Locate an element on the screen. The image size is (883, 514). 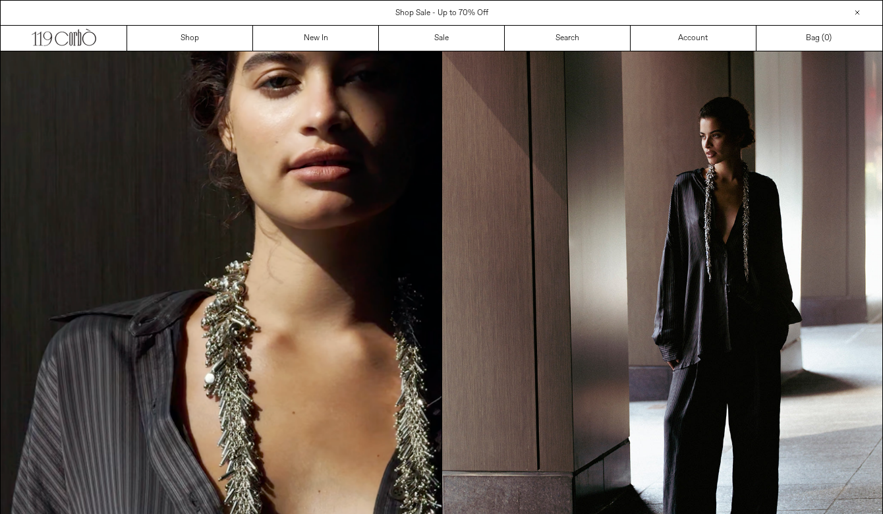
a: Bag () is located at coordinates (820, 38).